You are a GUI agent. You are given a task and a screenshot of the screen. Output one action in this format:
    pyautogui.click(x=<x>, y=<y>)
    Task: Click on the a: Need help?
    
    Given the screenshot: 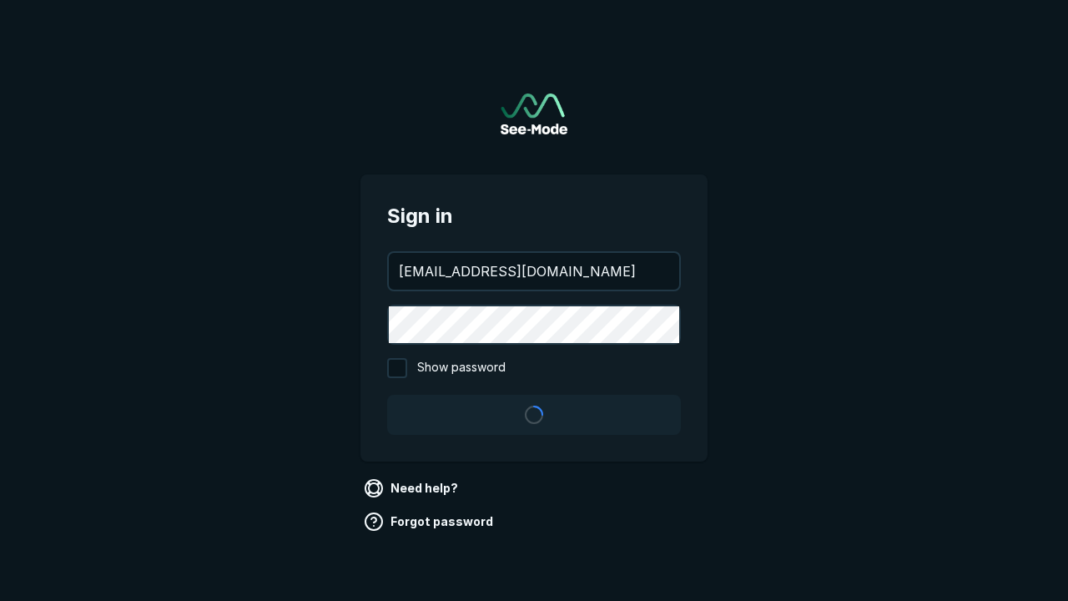 What is the action you would take?
    pyautogui.click(x=412, y=488)
    